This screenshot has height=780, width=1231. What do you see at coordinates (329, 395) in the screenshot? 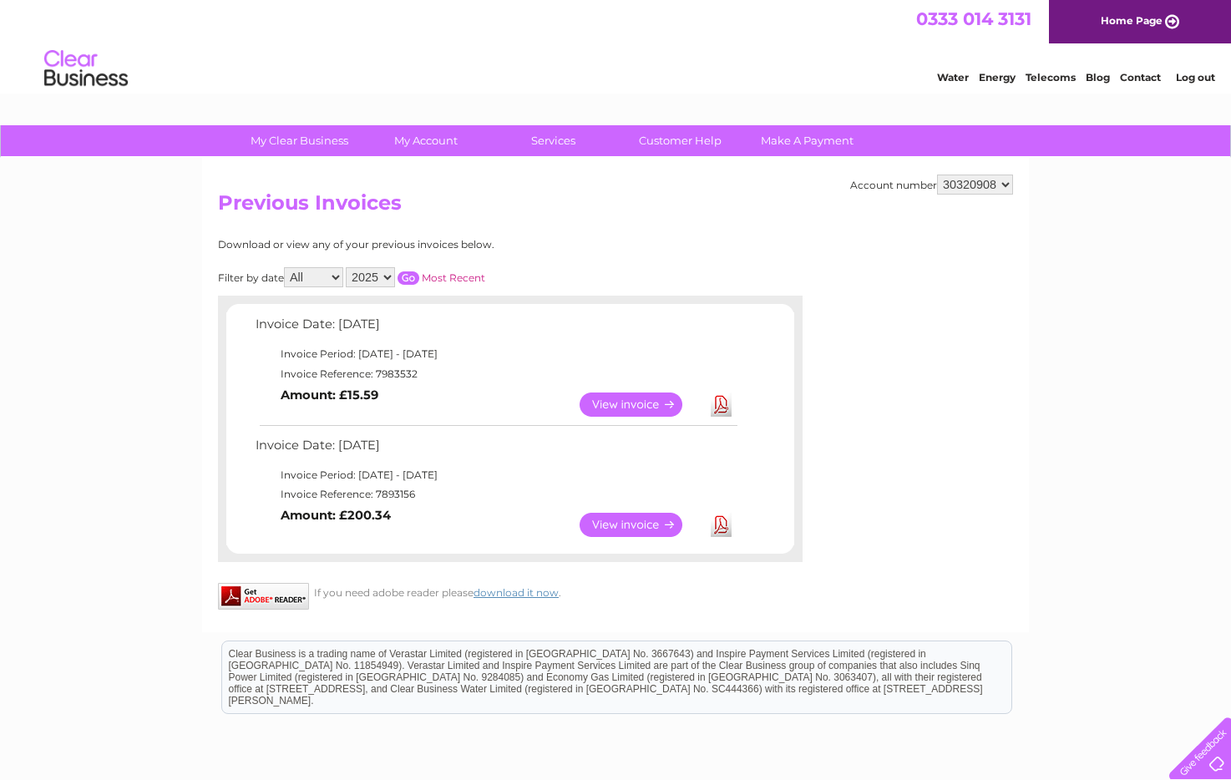
I see `b: Amount: £15.59` at bounding box center [329, 395].